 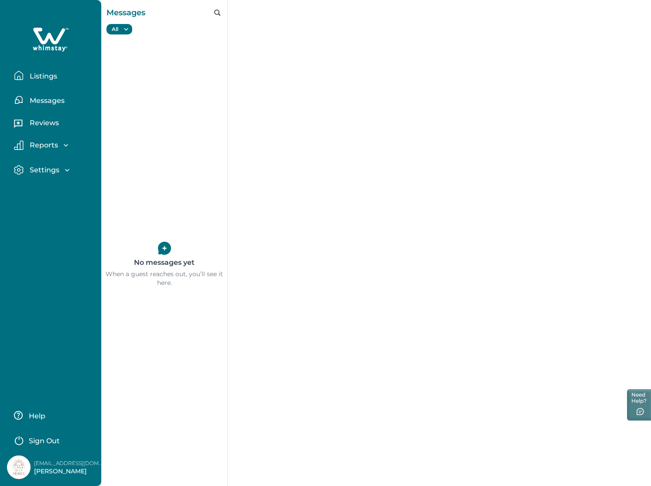 I want to click on img: Whimstay Host, so click(x=19, y=467).